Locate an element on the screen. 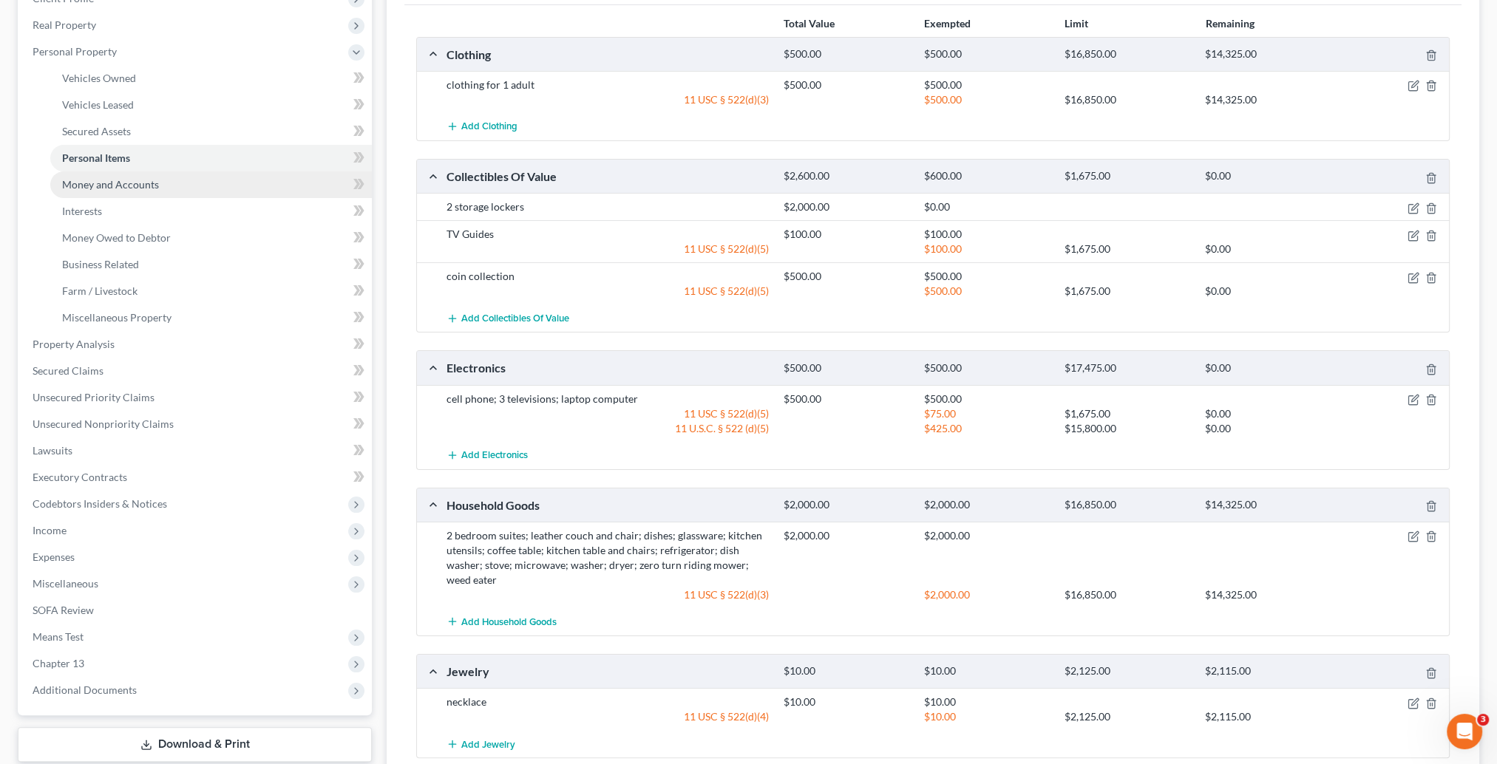  span: Unsecured Nonpriority Claims is located at coordinates (103, 424).